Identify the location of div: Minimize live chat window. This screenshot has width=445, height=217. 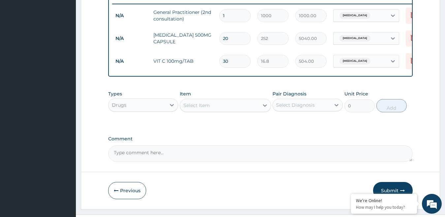
(116, 11).